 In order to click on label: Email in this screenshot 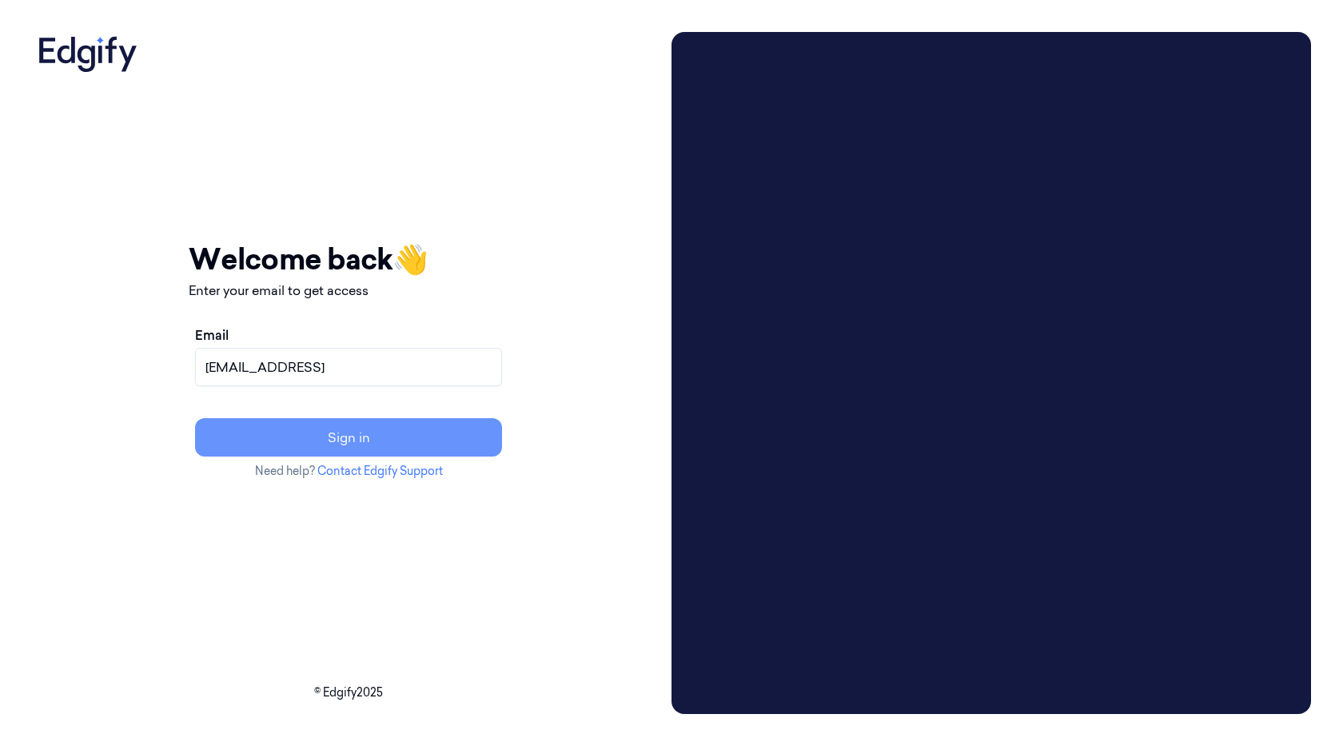, I will do `click(212, 335)`.